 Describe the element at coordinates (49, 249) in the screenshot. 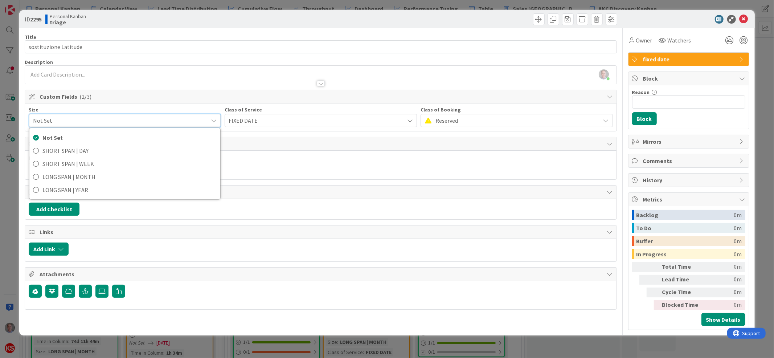

I see `button: Add Link` at that location.